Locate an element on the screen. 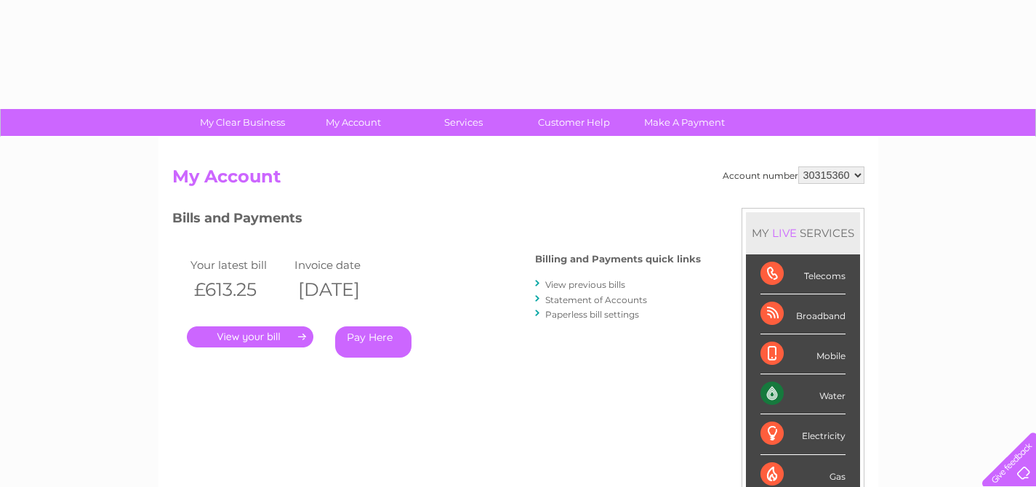 Image resolution: width=1036 pixels, height=487 pixels. div: Broadband is located at coordinates (803, 314).